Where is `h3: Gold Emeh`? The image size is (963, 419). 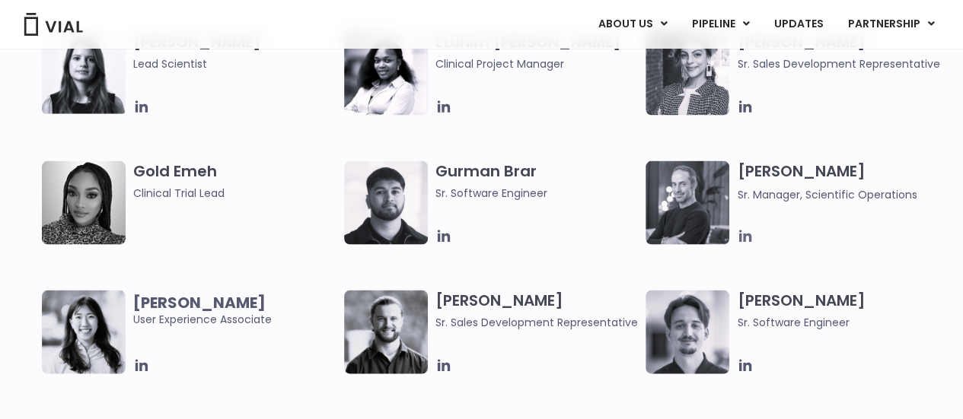 h3: Gold Emeh is located at coordinates (234, 181).